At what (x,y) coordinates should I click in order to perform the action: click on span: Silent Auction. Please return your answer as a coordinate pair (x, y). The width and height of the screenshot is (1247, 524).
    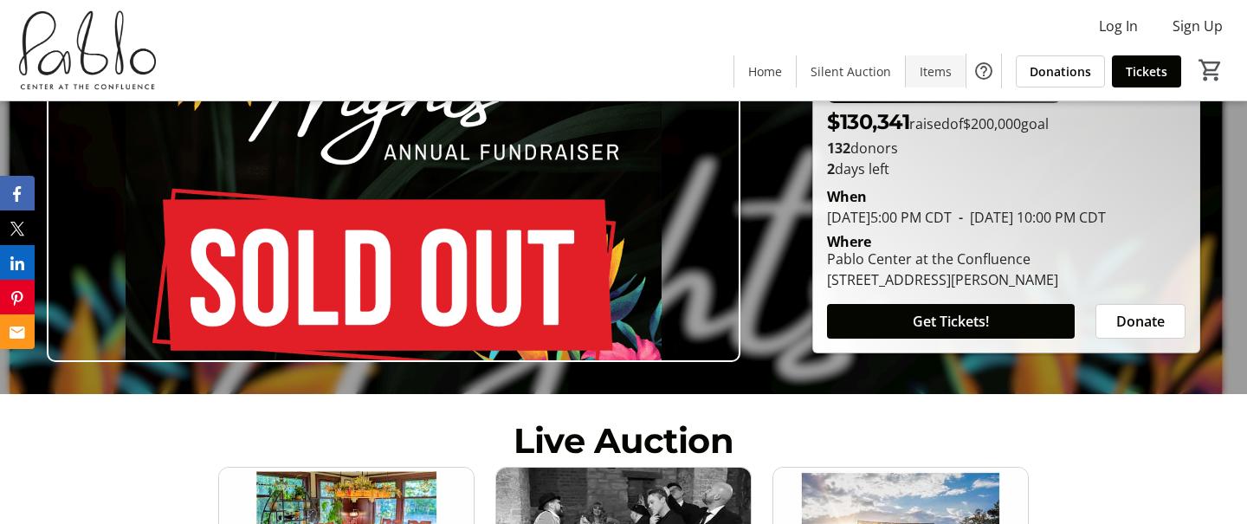
    Looking at the image, I should click on (850, 71).